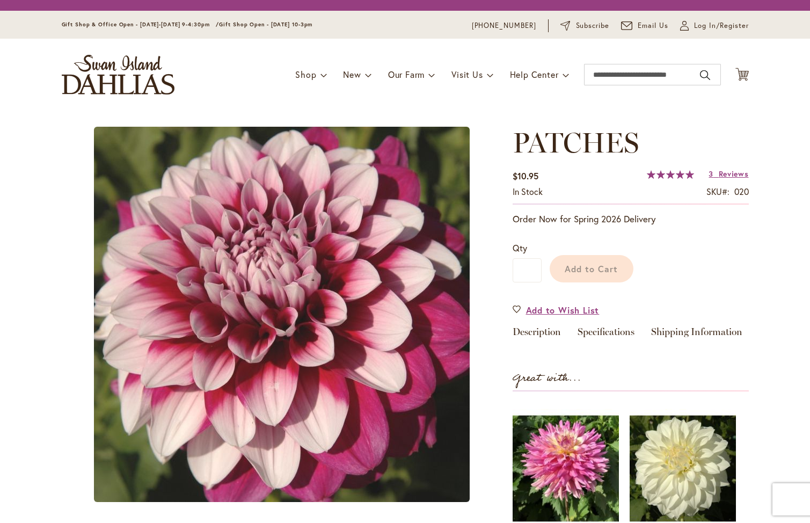 The height and width of the screenshot is (523, 810). What do you see at coordinates (671, 174) in the screenshot?
I see `div: 100%` at bounding box center [671, 174].